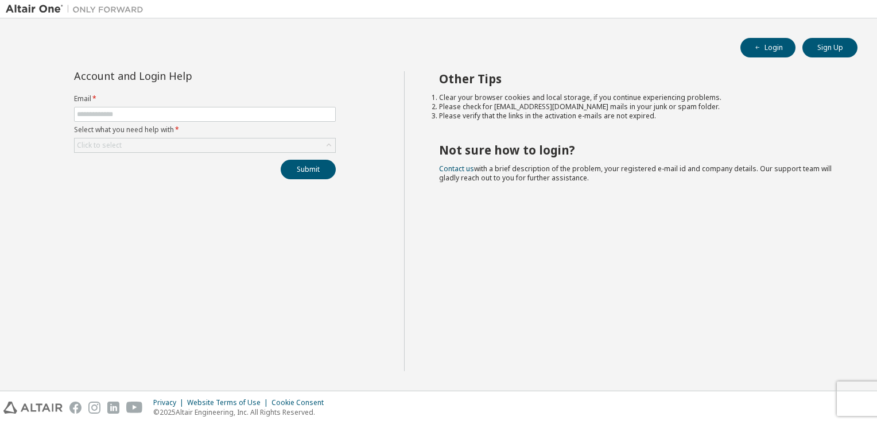 This screenshot has height=424, width=877. I want to click on label: Email, so click(205, 99).